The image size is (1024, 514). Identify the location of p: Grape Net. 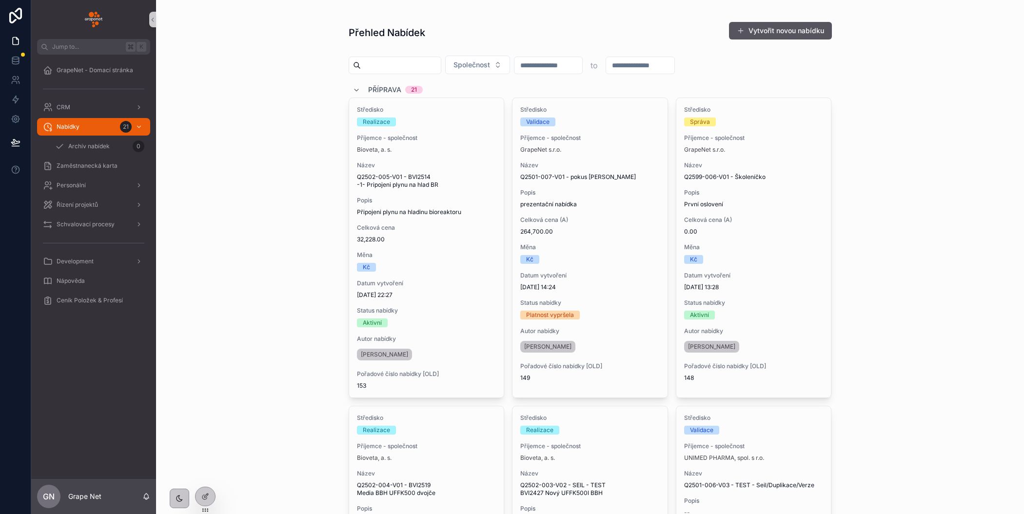
(85, 496).